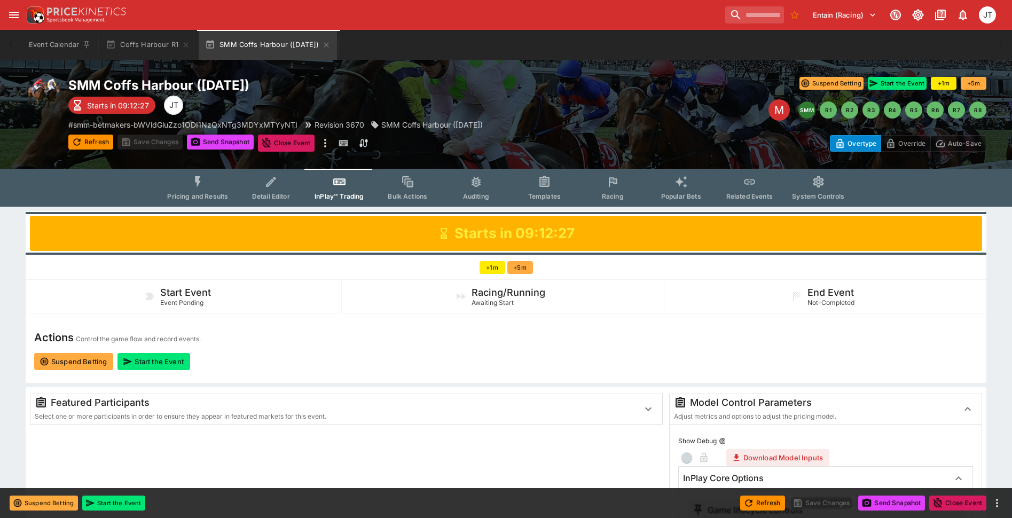 This screenshot has height=518, width=1012. What do you see at coordinates (794, 15) in the screenshot?
I see `button: No Bookmarks` at bounding box center [794, 15].